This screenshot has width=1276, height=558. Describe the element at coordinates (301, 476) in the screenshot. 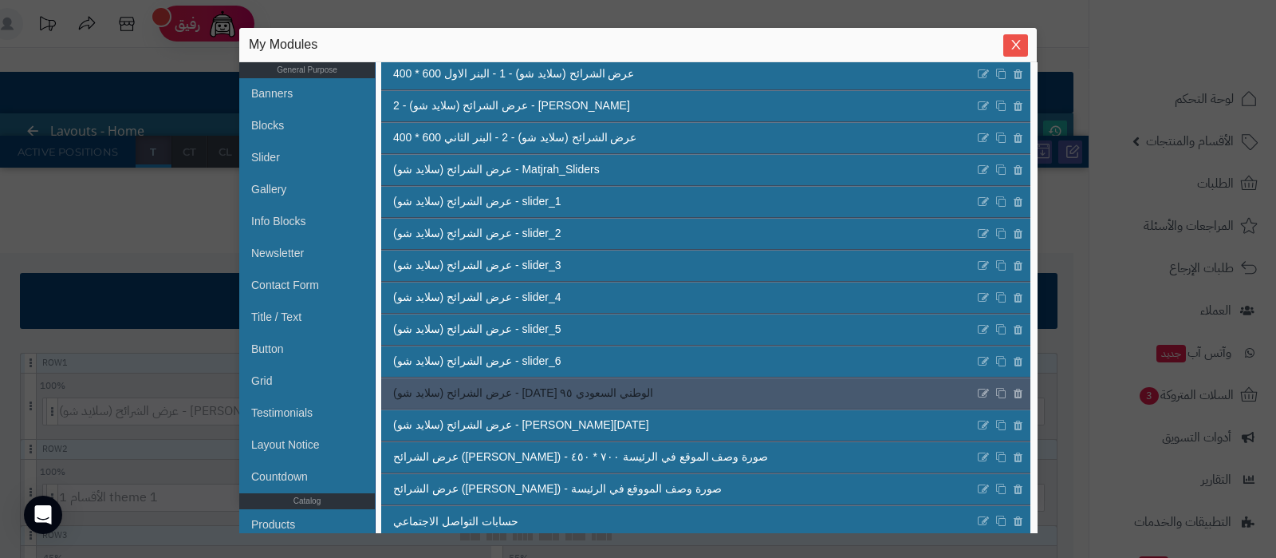

I see `a: Countdown` at that location.